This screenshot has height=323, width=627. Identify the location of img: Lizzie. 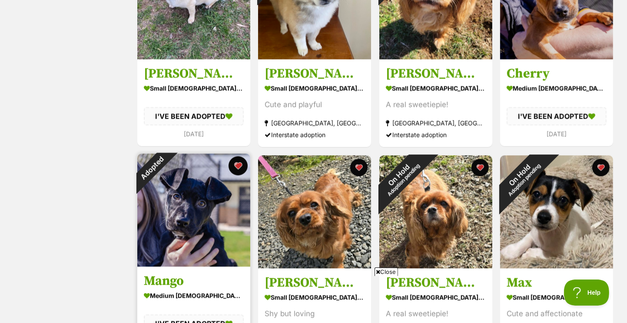
(314, 212).